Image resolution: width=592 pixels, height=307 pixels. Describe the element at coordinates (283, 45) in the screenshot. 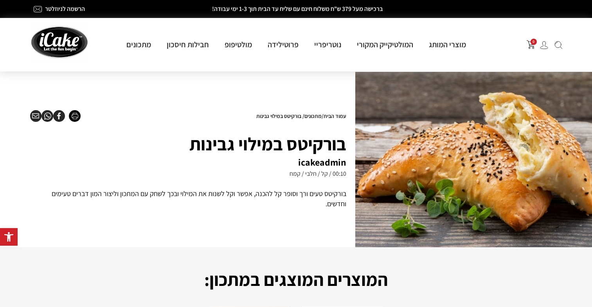

I see `a: פרוטילידה` at that location.